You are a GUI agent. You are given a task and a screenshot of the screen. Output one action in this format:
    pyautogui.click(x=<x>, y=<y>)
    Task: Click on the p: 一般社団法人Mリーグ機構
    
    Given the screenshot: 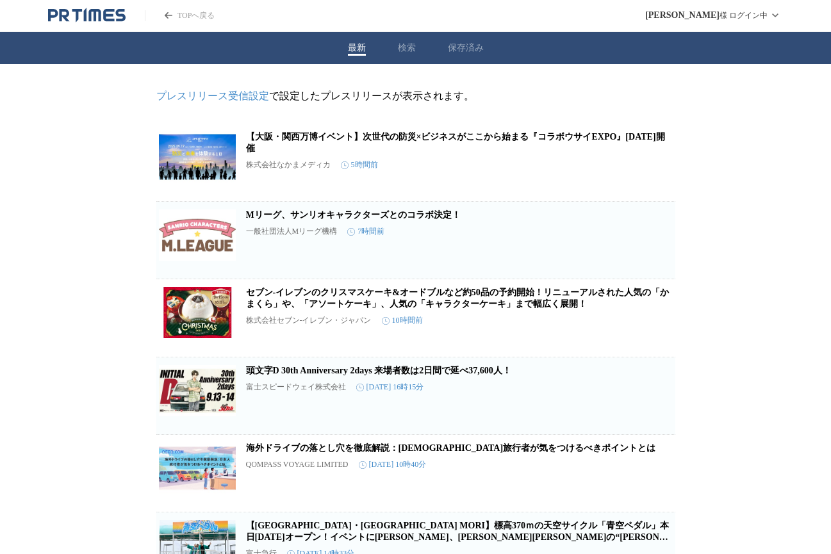 What is the action you would take?
    pyautogui.click(x=291, y=231)
    